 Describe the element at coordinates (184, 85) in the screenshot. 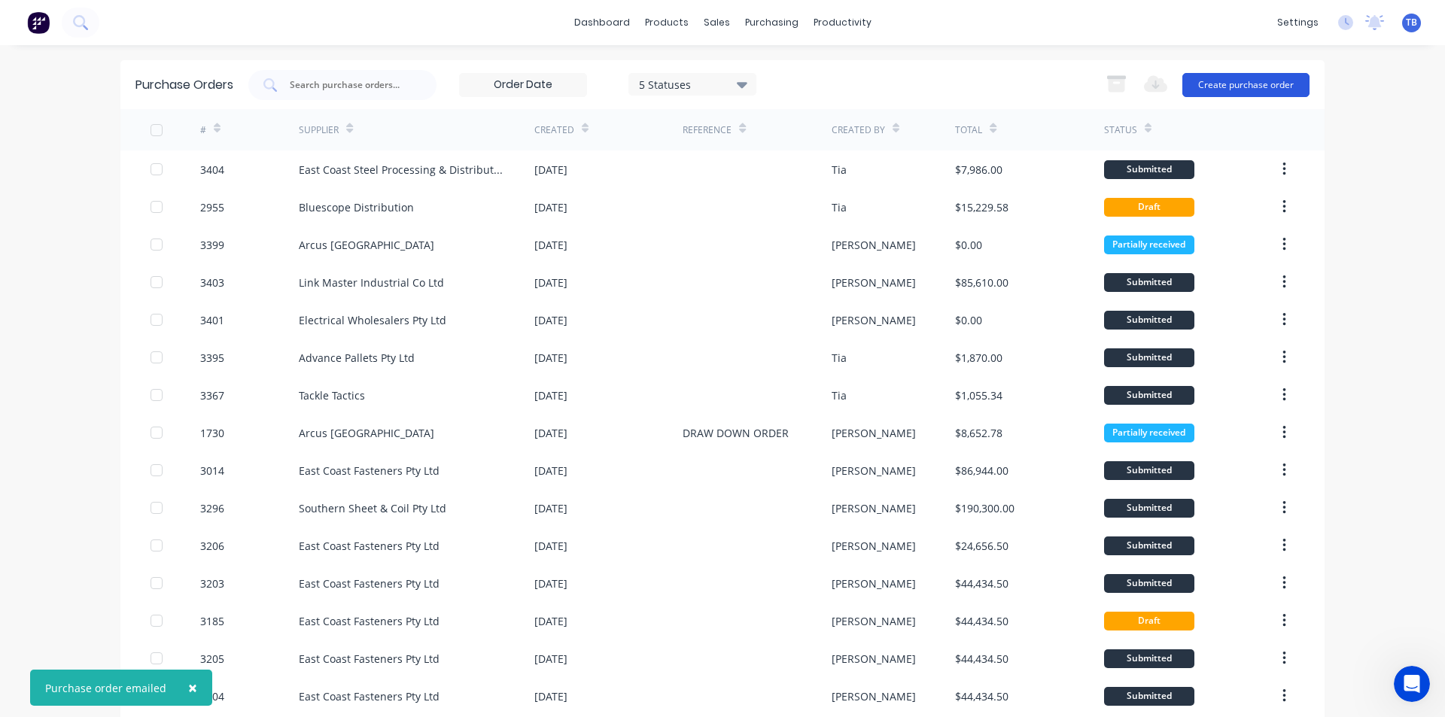

I see `div: Purchase Orders` at that location.